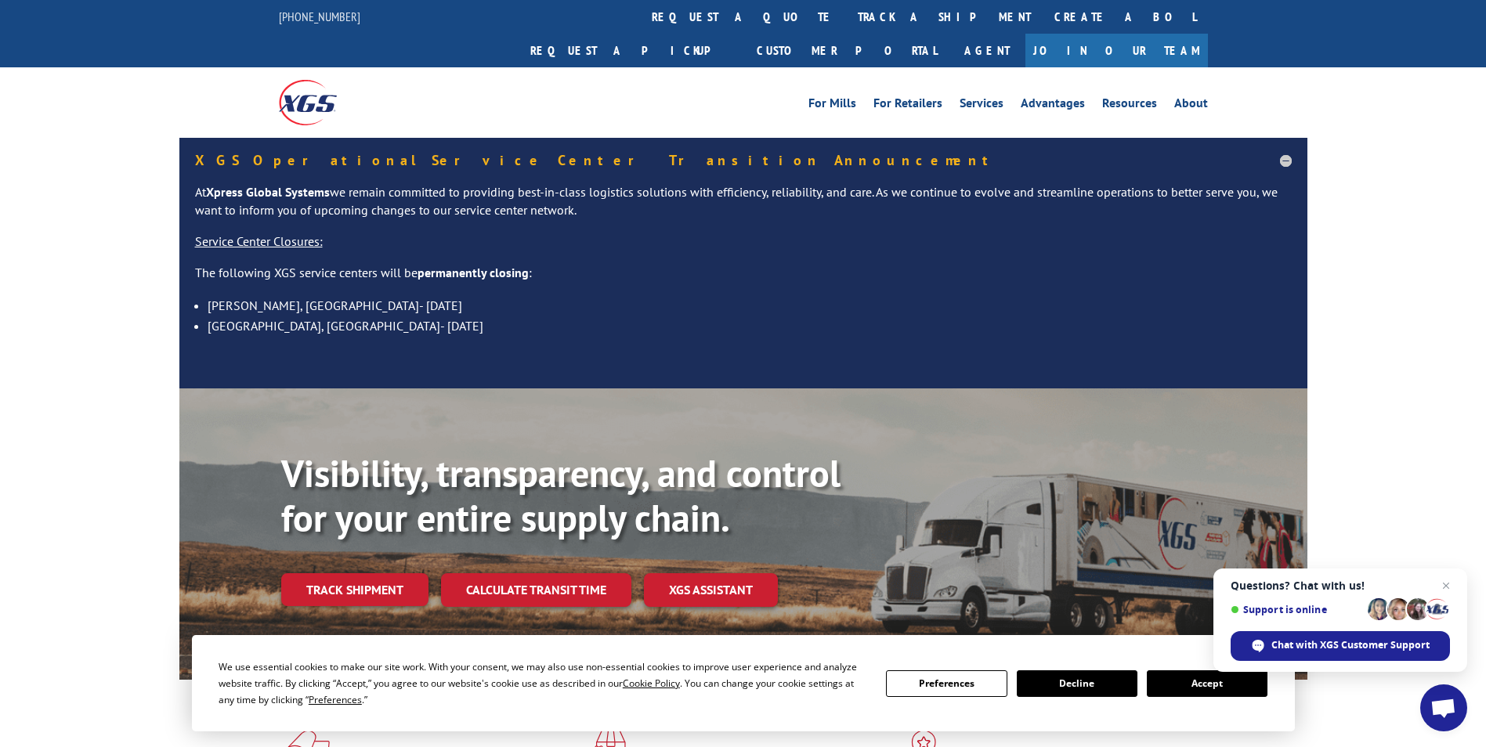  What do you see at coordinates (1191, 106) in the screenshot?
I see `a: About` at bounding box center [1191, 106].